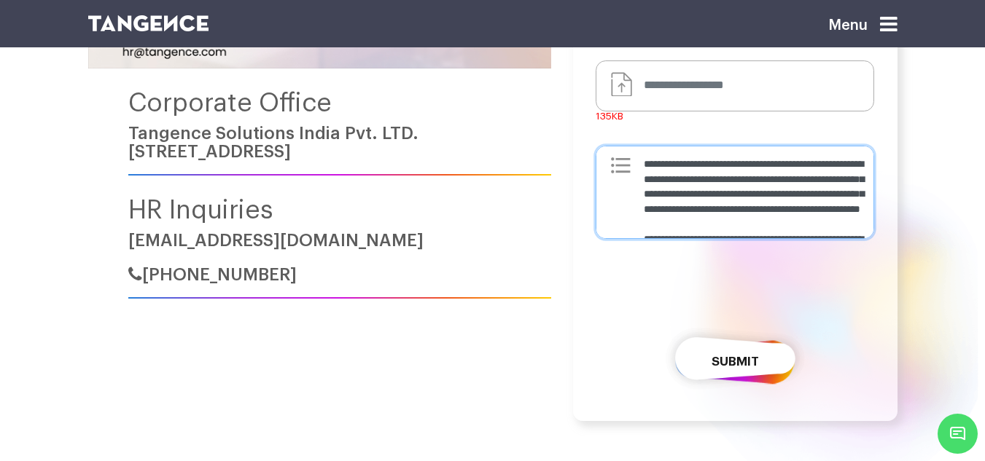 This screenshot has width=985, height=461. Describe the element at coordinates (957, 434) in the screenshot. I see `div: Chat Widget` at that location.